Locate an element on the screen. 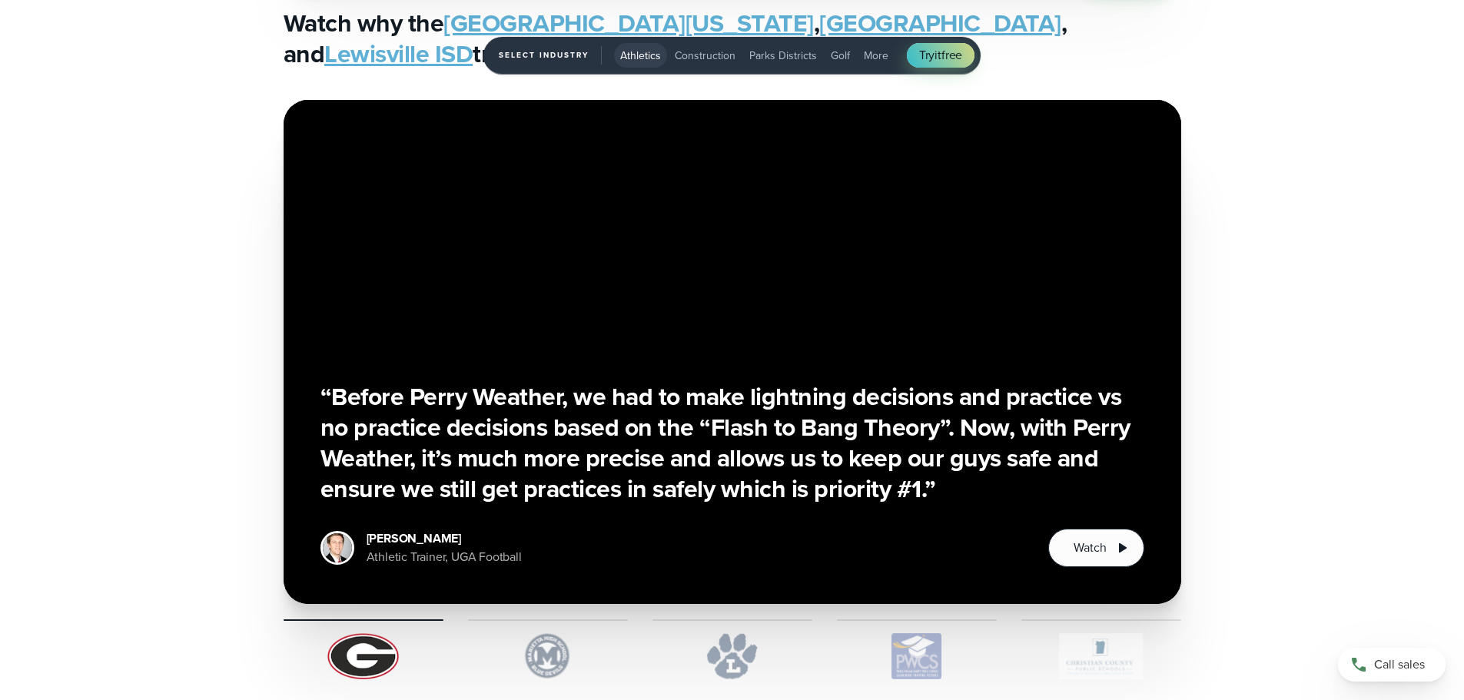 This screenshot has height=700, width=1464. span: it is located at coordinates (938, 55).